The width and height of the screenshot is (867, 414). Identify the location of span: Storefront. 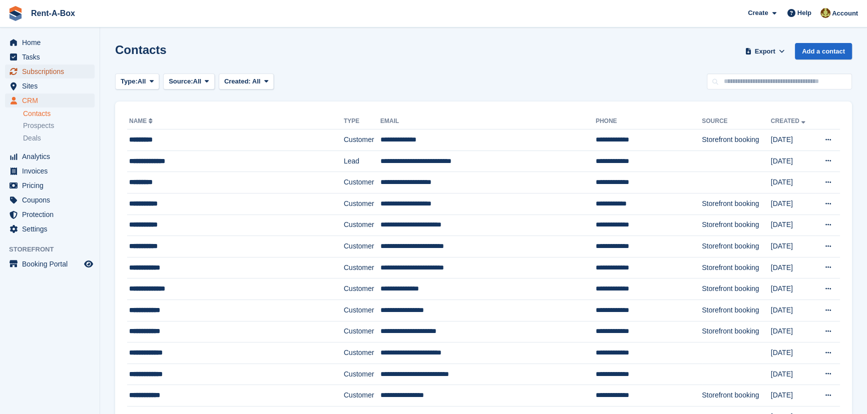
(54, 250).